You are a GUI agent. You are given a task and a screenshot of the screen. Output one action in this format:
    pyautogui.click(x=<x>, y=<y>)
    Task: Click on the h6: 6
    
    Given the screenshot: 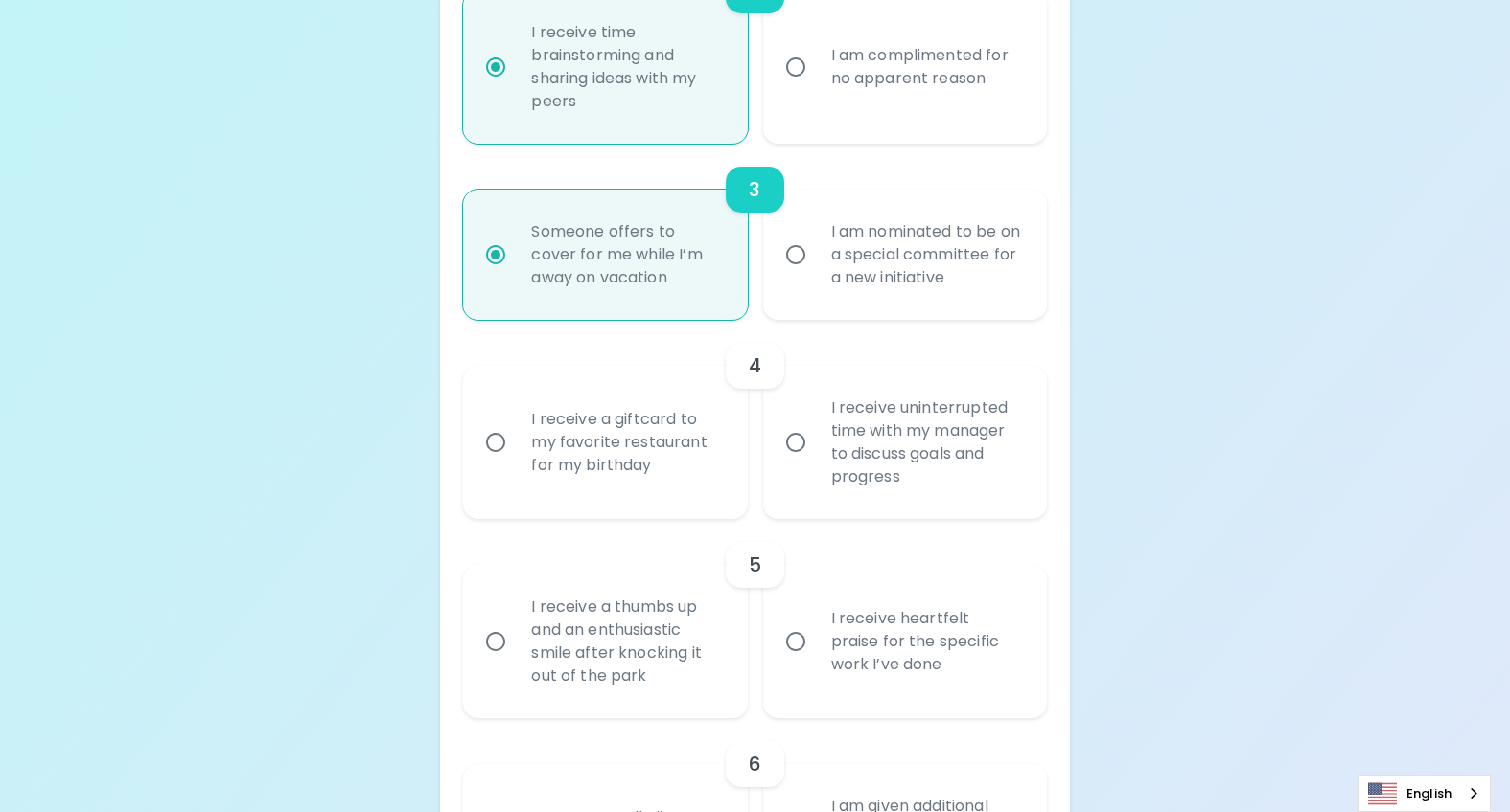 What is the action you would take?
    pyautogui.click(x=755, y=764)
    